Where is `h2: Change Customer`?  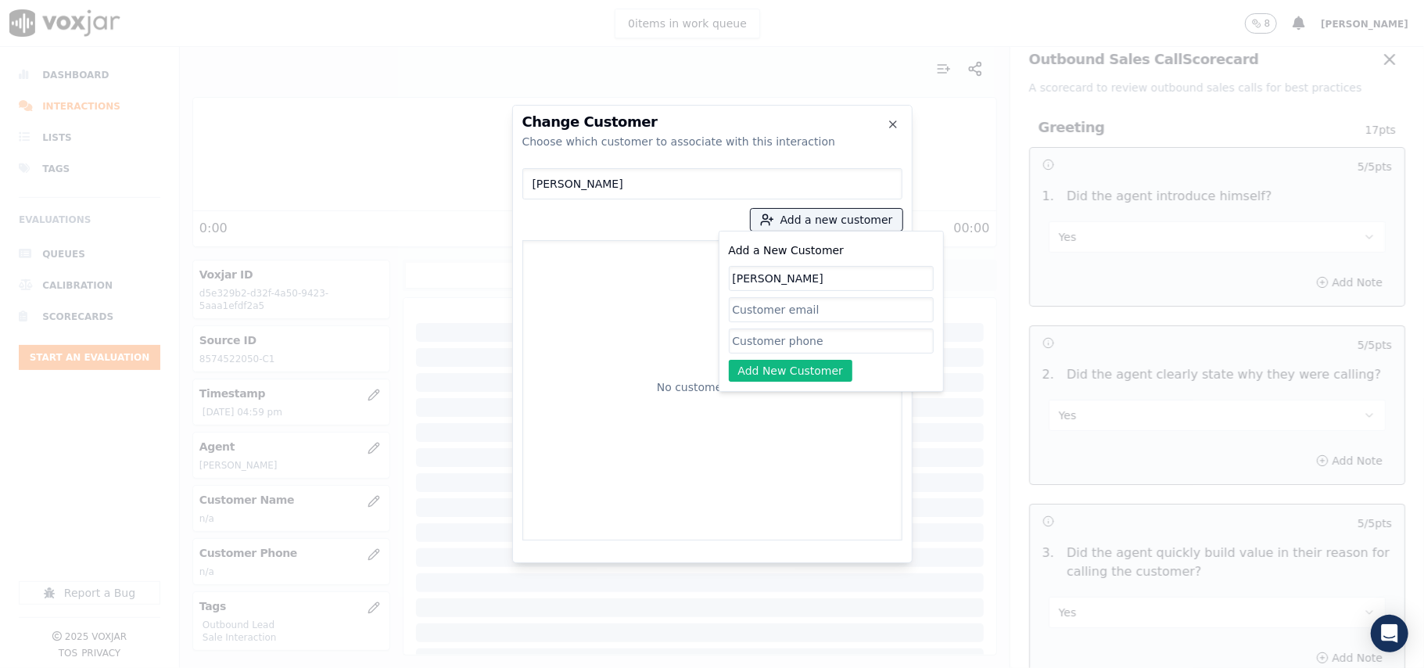
h2: Change Customer is located at coordinates (713, 122).